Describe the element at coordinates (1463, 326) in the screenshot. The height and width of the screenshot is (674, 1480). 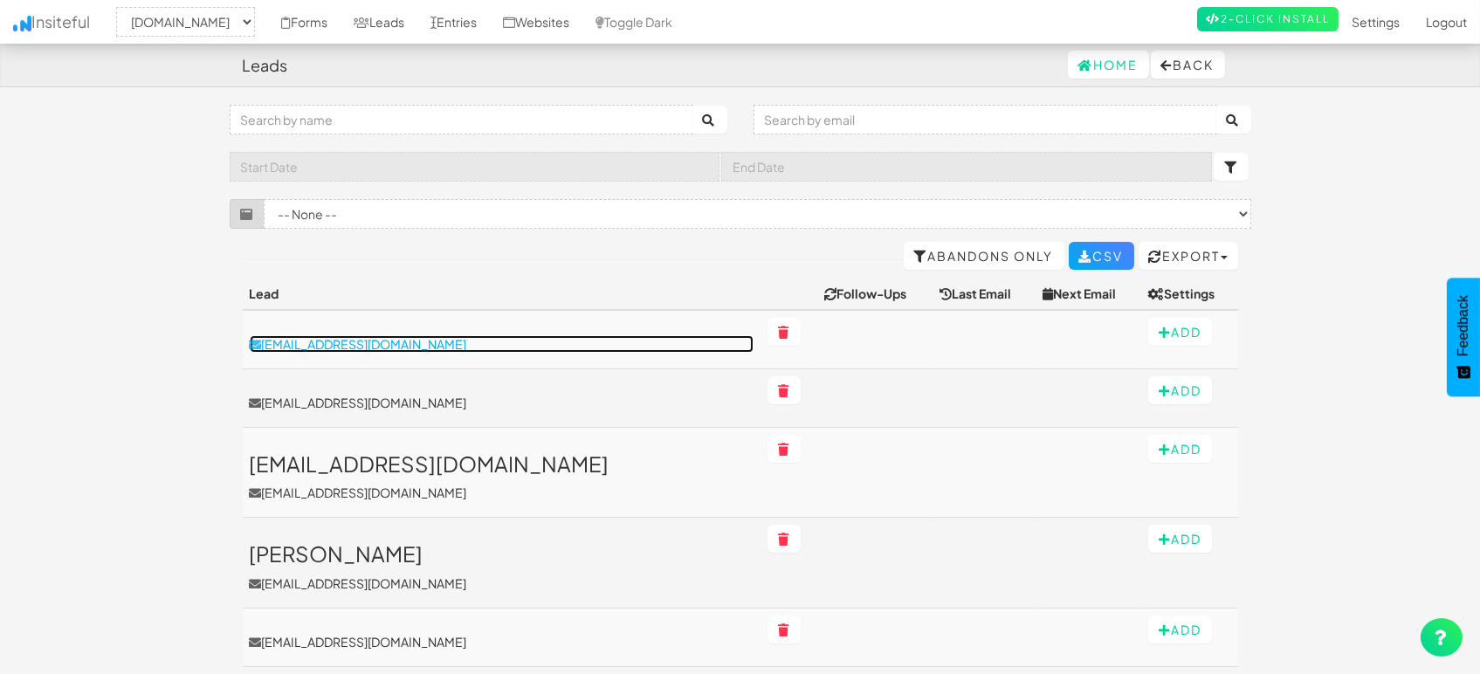
I see `span: Feedback` at that location.